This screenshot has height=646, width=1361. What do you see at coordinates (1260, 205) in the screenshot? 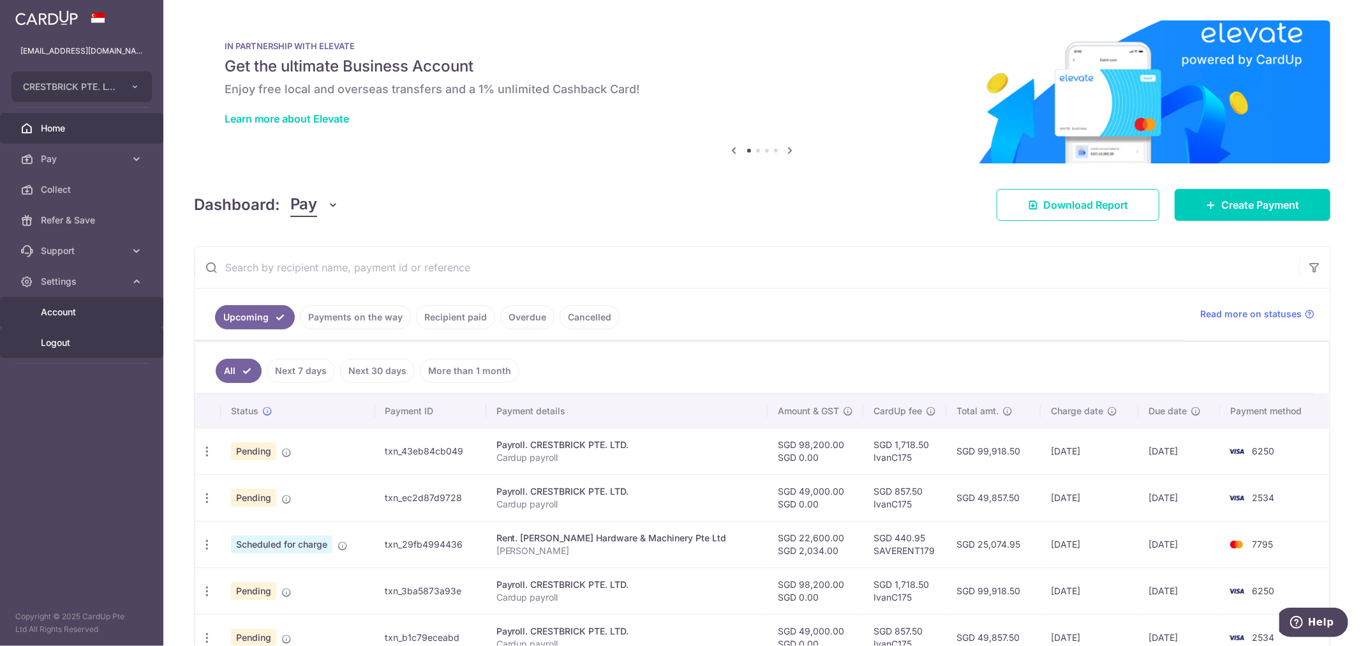
I see `span: Create Payment` at bounding box center [1260, 205].